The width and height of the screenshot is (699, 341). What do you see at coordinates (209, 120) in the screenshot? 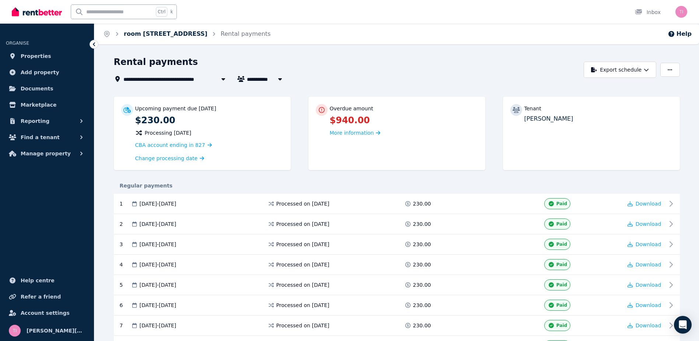
I see `p: $230.00` at bounding box center [209, 120].